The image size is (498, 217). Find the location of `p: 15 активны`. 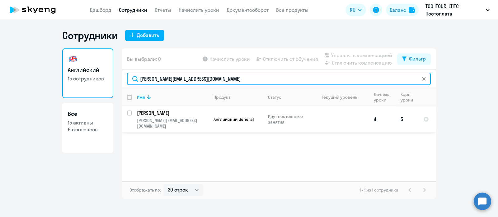

p: 15 активны is located at coordinates (88, 123).